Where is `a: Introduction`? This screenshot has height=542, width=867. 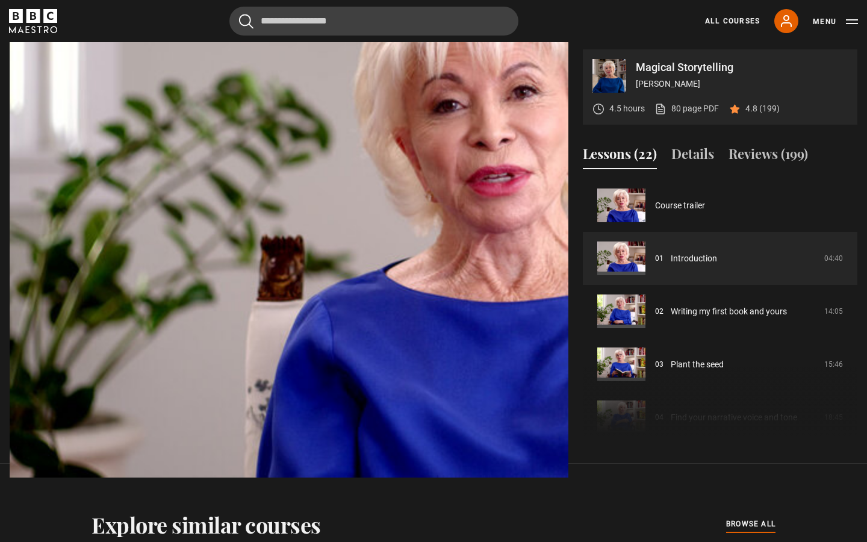
a: Introduction is located at coordinates (694, 258).